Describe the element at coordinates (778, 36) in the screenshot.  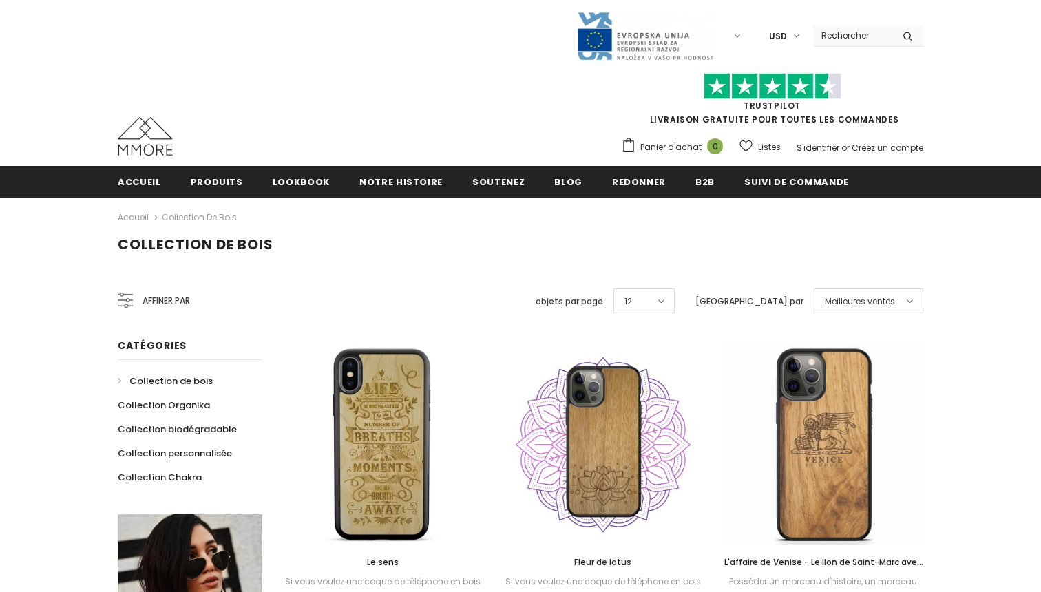
I see `span: USD` at that location.